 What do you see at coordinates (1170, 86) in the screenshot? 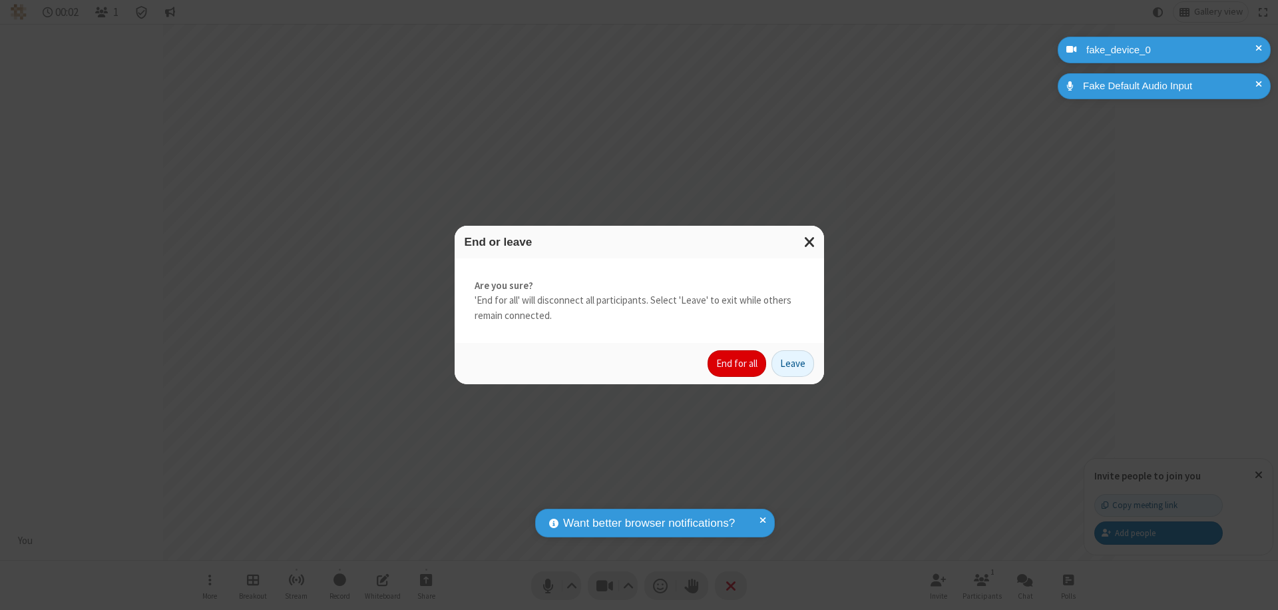
I see `div: Fake Default Audio Input` at bounding box center [1170, 86].